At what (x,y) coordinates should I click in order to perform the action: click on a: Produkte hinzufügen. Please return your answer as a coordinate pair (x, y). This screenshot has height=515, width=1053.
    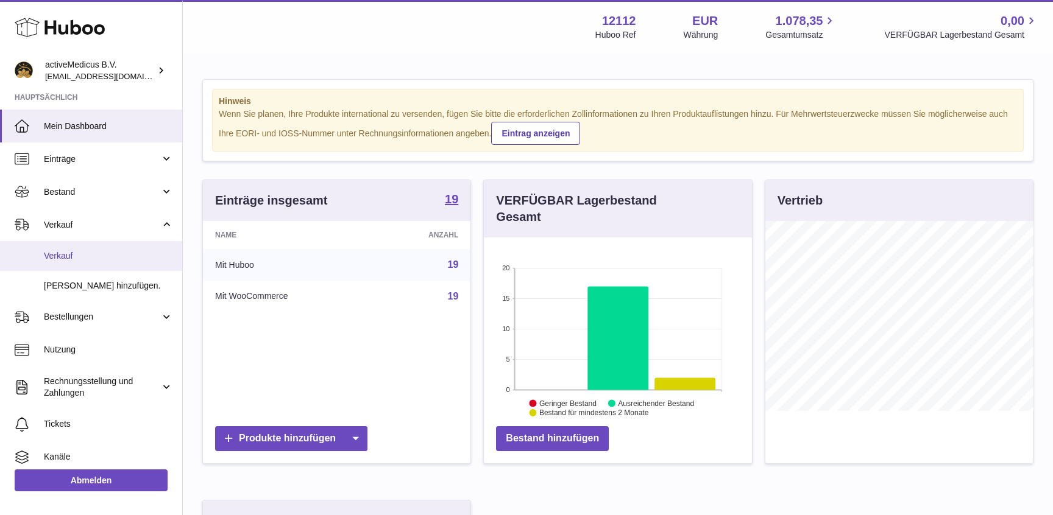
    Looking at the image, I should click on (291, 439).